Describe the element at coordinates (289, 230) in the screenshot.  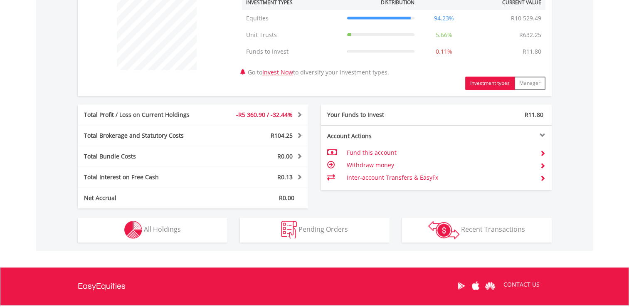
I see `img: pending_instructions-wht.png` at that location.